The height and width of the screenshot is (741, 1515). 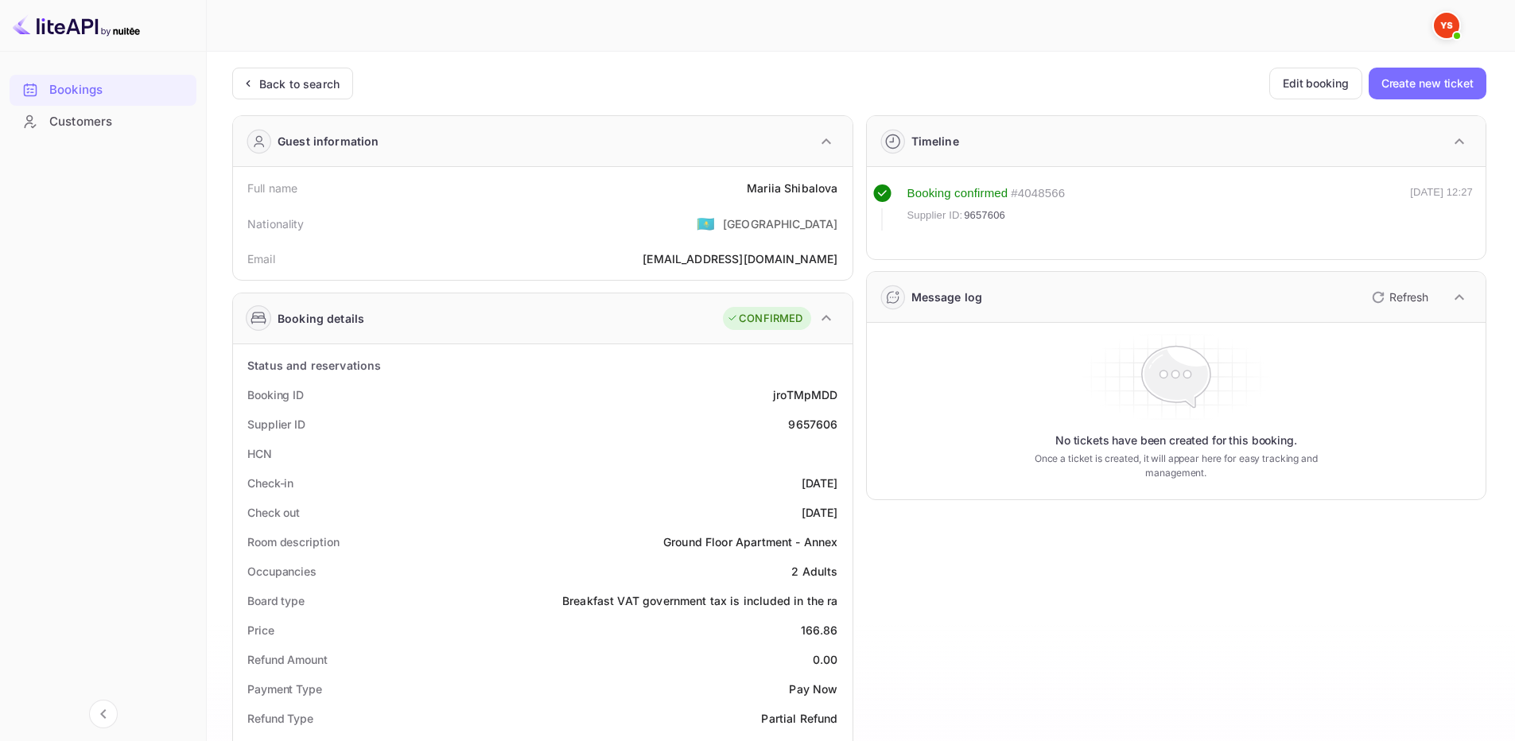 What do you see at coordinates (103, 714) in the screenshot?
I see `button: Collapse navigation` at bounding box center [103, 714].